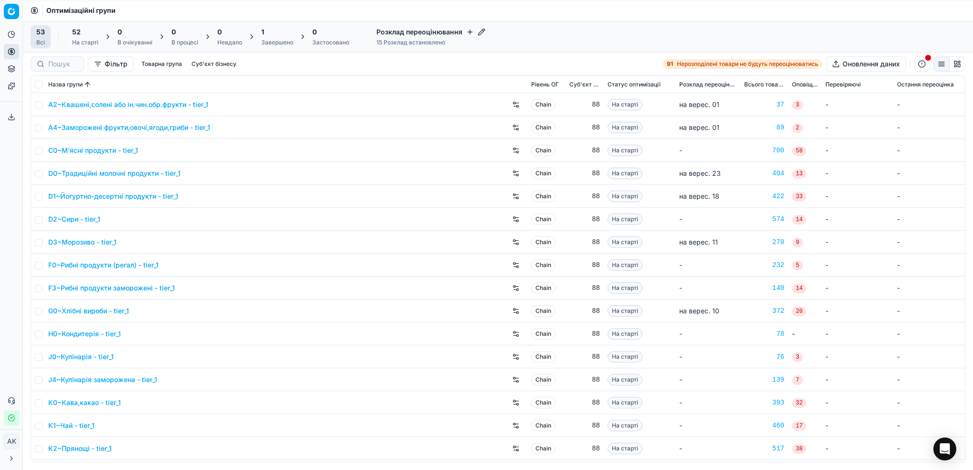  What do you see at coordinates (797, 380) in the screenshot?
I see `span: 7` at bounding box center [797, 380].